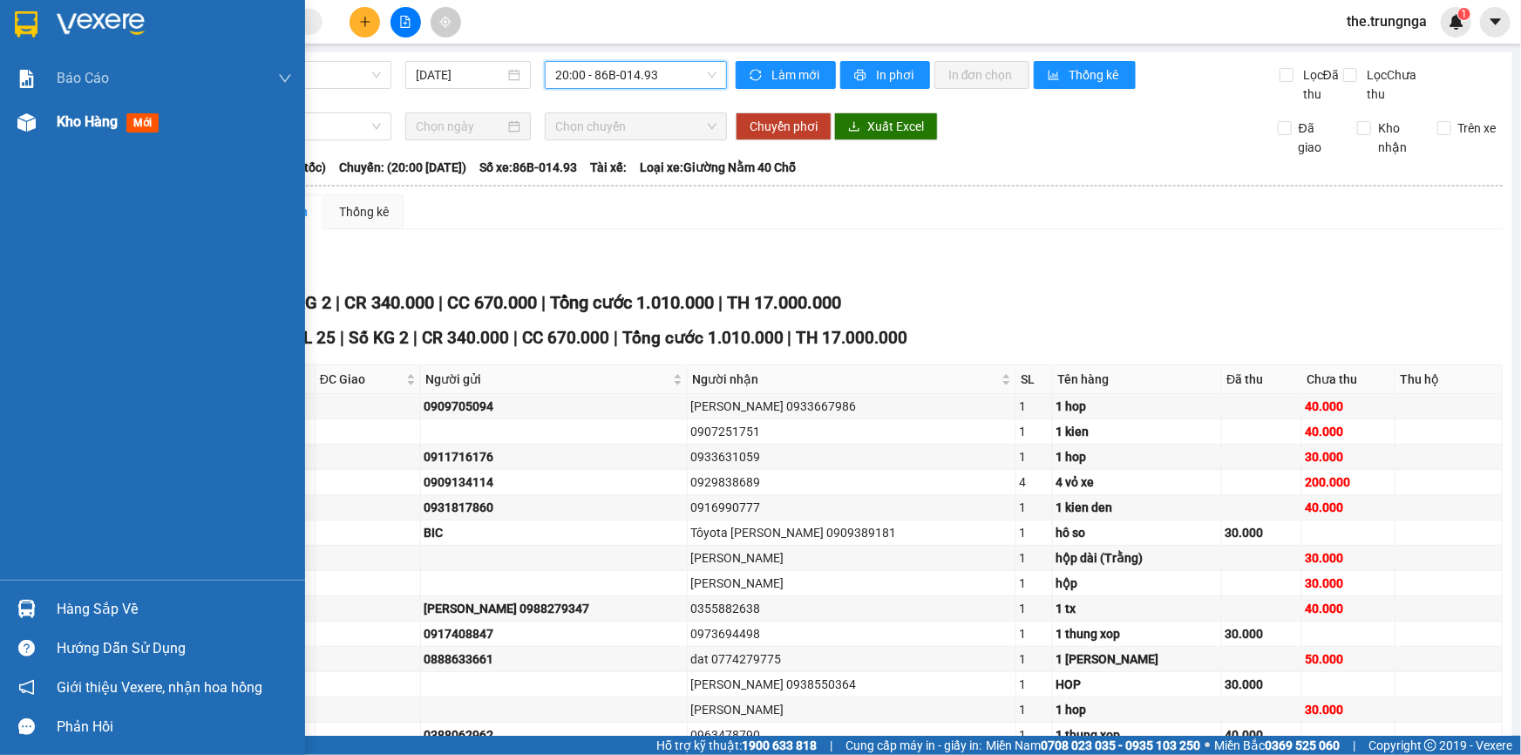 This screenshot has height=755, width=1521. What do you see at coordinates (1464, 14) in the screenshot?
I see `sup: 1` at bounding box center [1464, 14].